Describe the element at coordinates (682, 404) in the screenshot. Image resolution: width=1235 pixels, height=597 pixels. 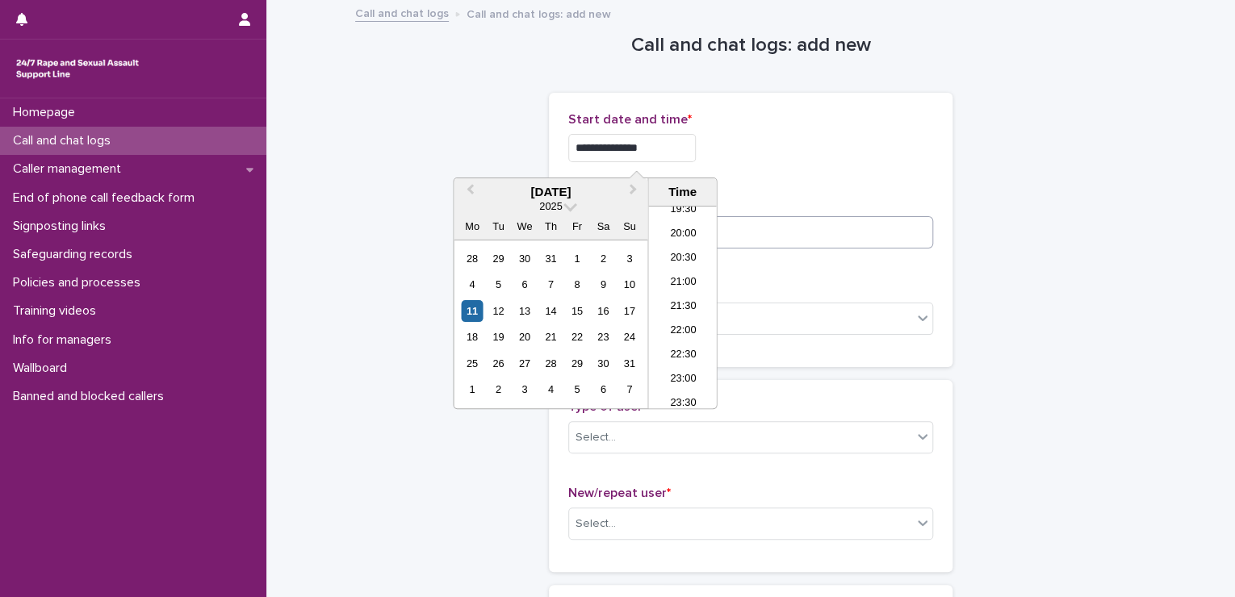
I see `li: 23:30` at that location.